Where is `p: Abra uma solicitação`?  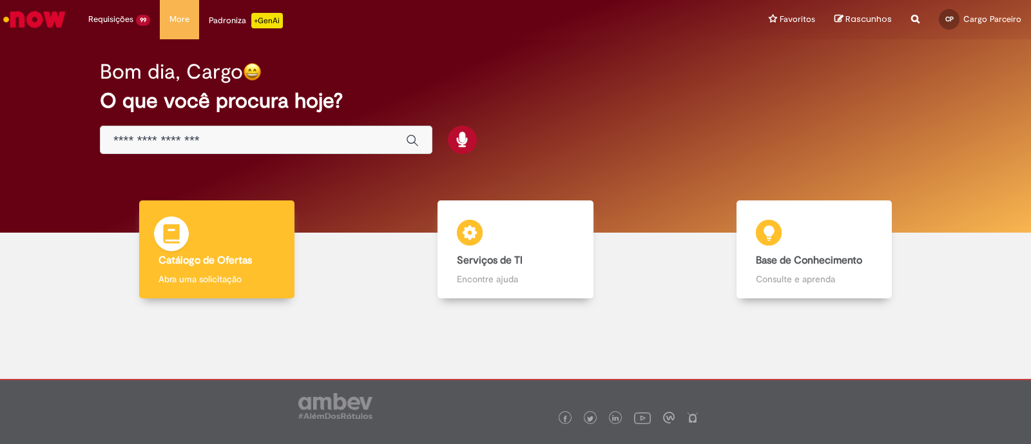
p: Abra uma solicitação is located at coordinates (217, 279).